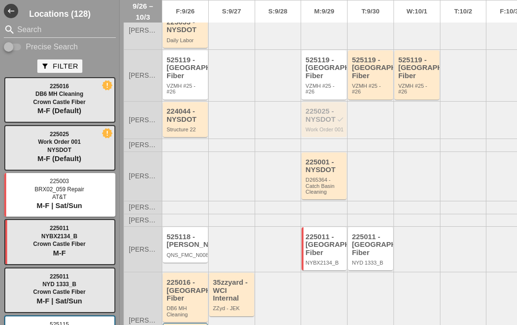 The image size is (517, 325). I want to click on i: search, so click(10, 30).